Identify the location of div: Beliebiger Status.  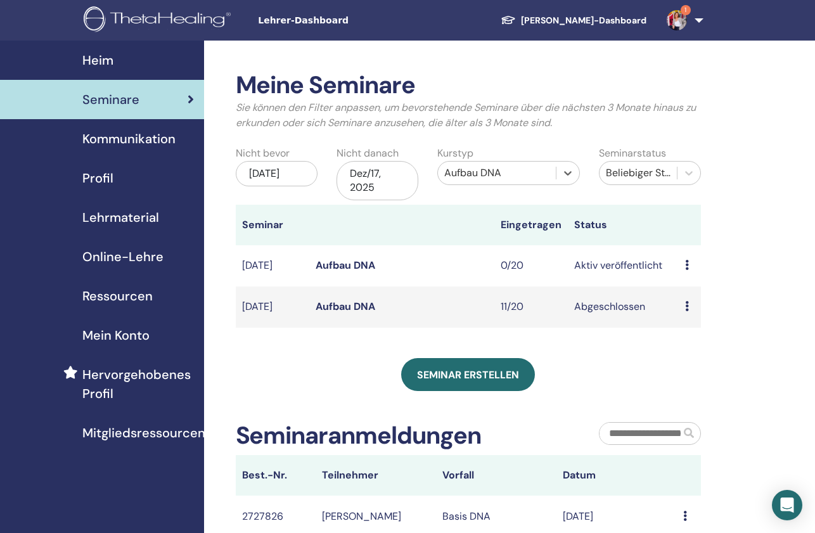
(638, 173).